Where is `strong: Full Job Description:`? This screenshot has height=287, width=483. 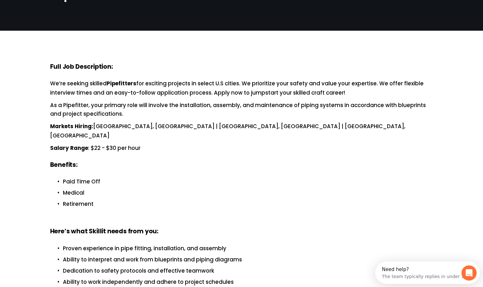
strong: Full Job Description: is located at coordinates (81, 67).